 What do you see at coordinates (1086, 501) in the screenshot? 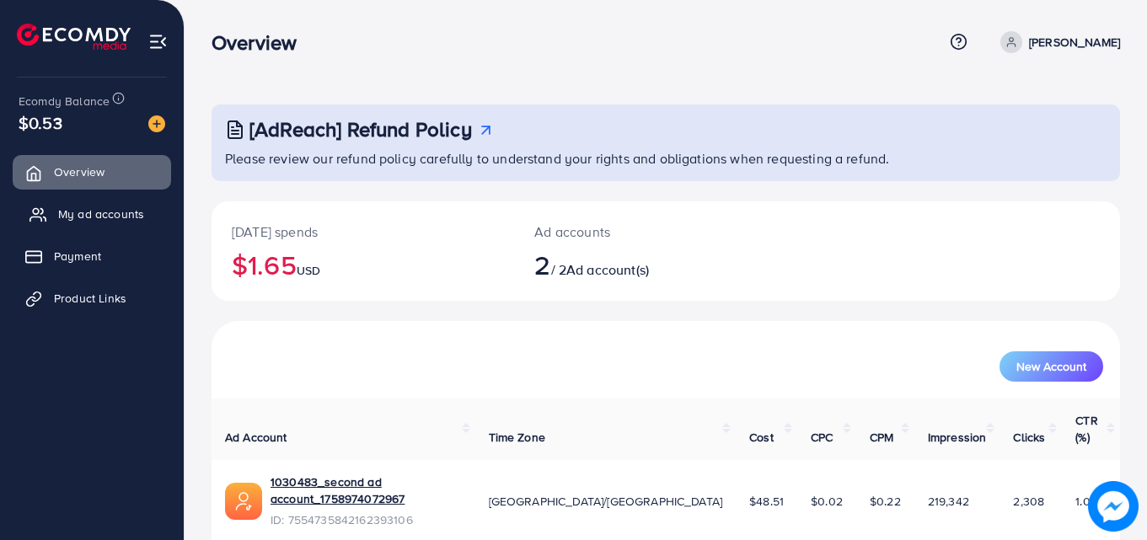
I see `span: 1.05` at bounding box center [1086, 501].